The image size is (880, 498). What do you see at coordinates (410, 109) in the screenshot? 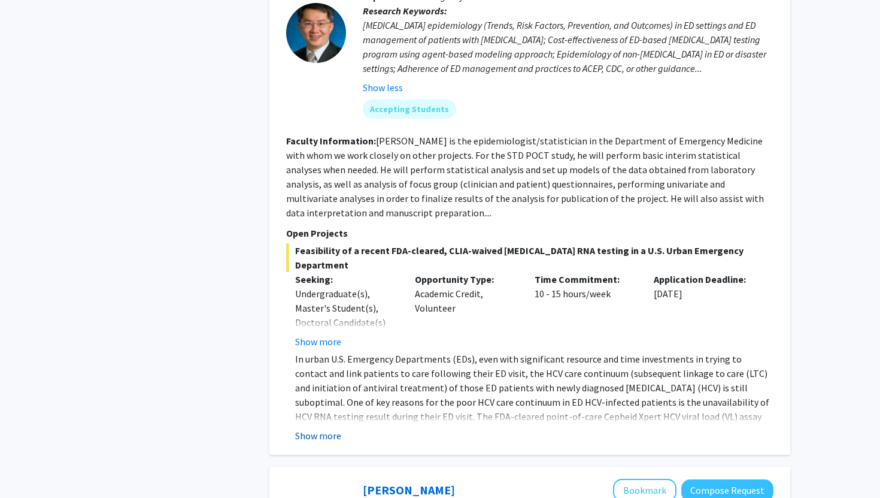
I see `mat-chip: Accepting Students` at bounding box center [410, 109].